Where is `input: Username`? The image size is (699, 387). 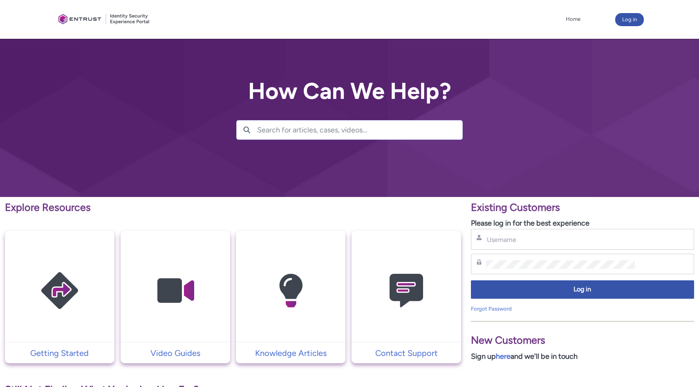
input: Username is located at coordinates (561, 240).